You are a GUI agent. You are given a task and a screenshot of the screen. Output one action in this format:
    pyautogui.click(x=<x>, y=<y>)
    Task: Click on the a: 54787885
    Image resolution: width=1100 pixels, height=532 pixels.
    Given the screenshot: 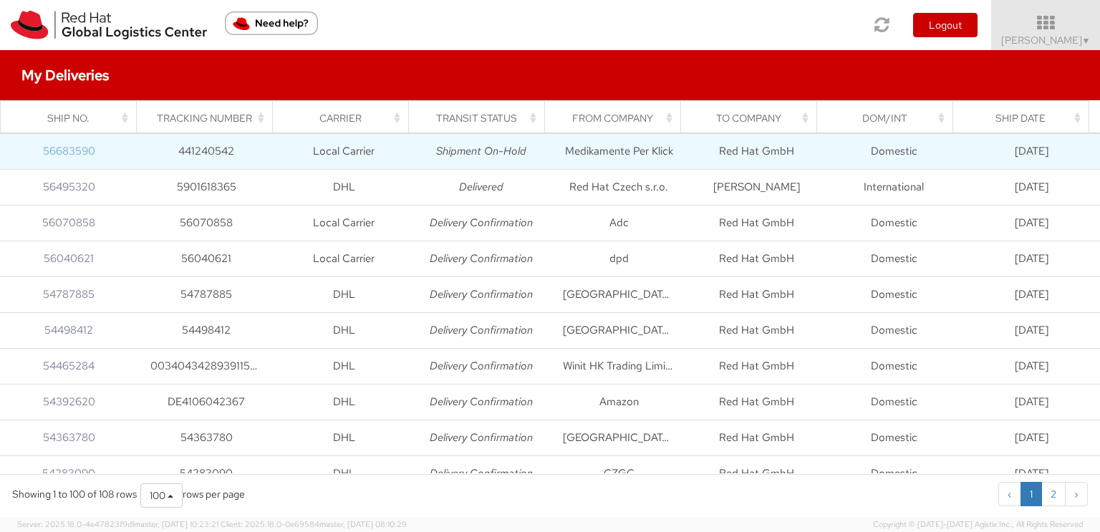 What is the action you would take?
    pyautogui.click(x=69, y=294)
    